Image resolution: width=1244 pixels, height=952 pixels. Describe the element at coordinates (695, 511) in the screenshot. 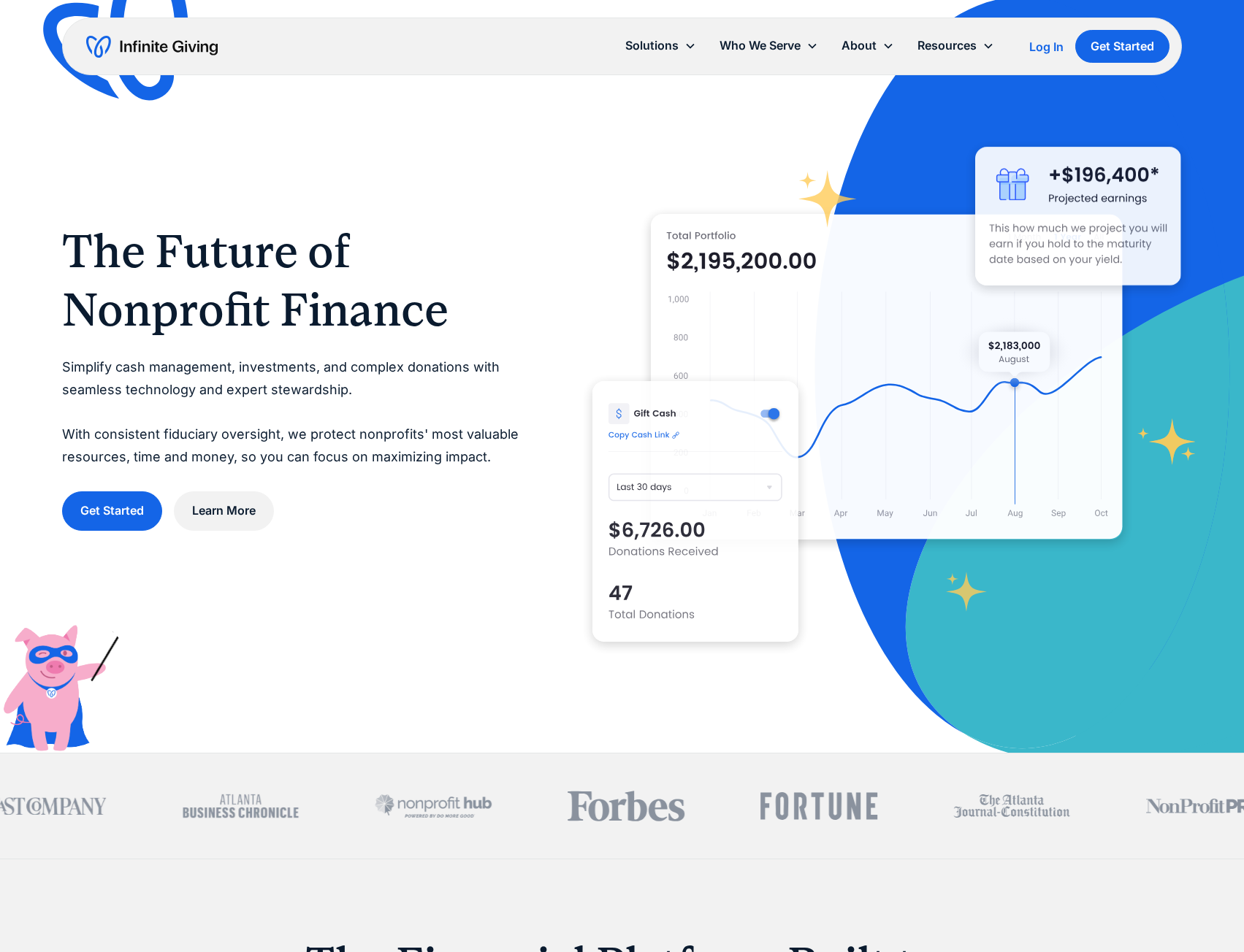

I see `img: donation software for nonprofits` at that location.